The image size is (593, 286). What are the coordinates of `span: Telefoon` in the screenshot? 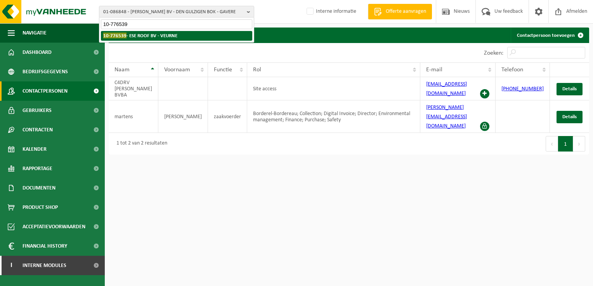 It's located at (512, 70).